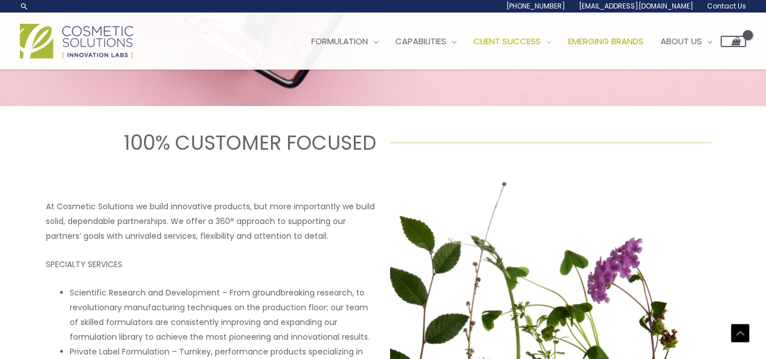 The width and height of the screenshot is (766, 359). I want to click on p: SPECIALTY SERVICES, so click(211, 264).